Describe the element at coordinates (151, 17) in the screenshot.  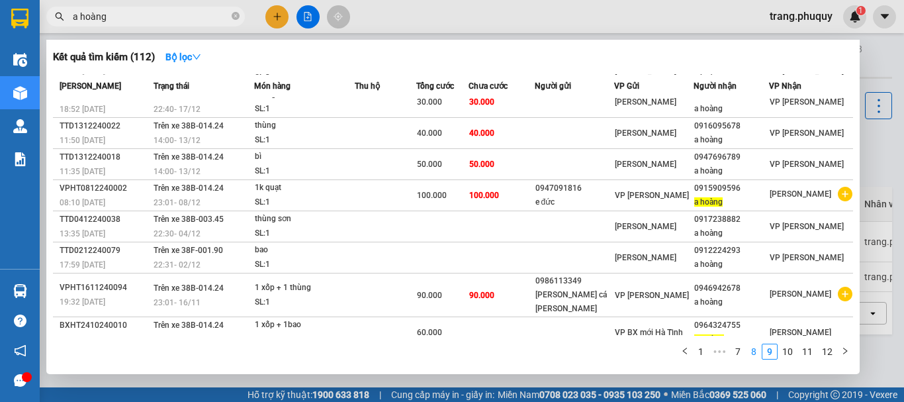
I see `input: Tìm tên, số ĐT hoặc mã đơn` at that location.